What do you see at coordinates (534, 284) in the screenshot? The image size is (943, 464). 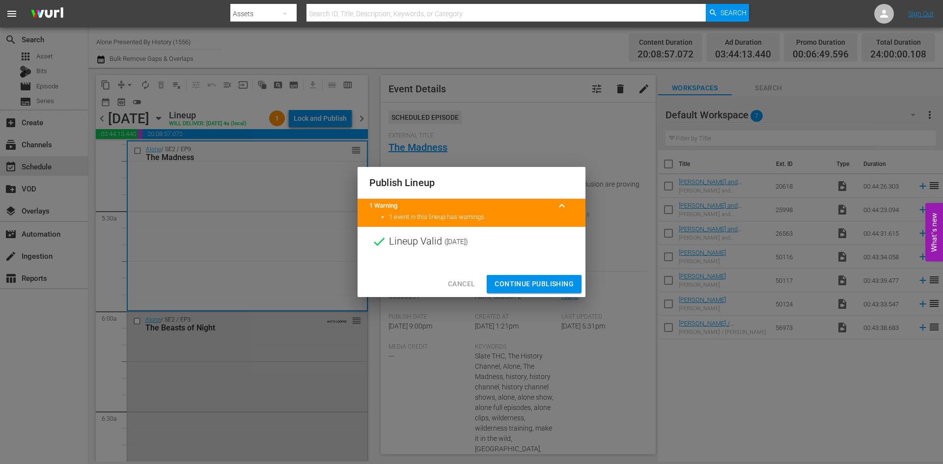 I see `button: Continue Publishing` at bounding box center [534, 284].